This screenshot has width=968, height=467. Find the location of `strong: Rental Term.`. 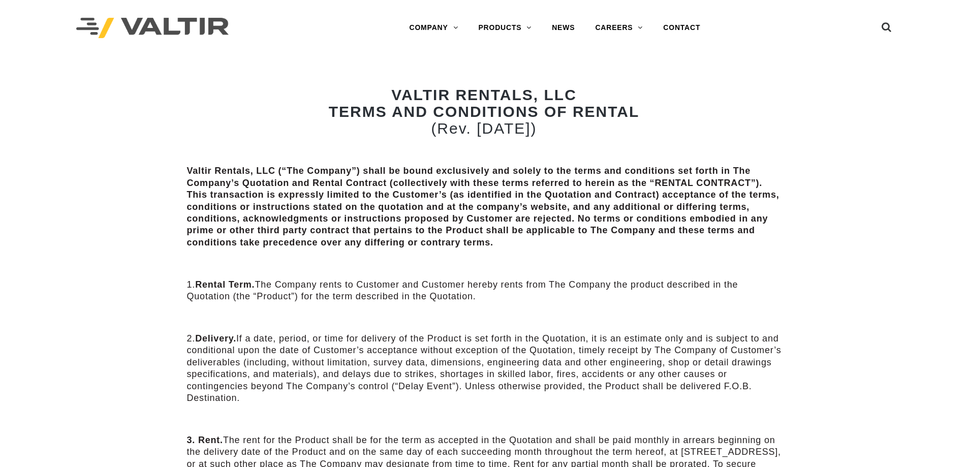

strong: Rental Term. is located at coordinates (225, 284).